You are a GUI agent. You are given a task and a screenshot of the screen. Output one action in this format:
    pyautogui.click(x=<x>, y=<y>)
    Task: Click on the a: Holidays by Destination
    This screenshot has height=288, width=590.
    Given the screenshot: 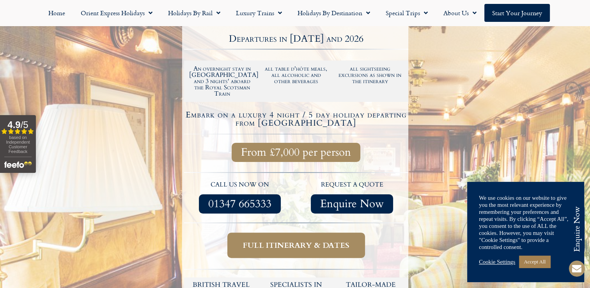 What is the action you would take?
    pyautogui.click(x=334, y=13)
    